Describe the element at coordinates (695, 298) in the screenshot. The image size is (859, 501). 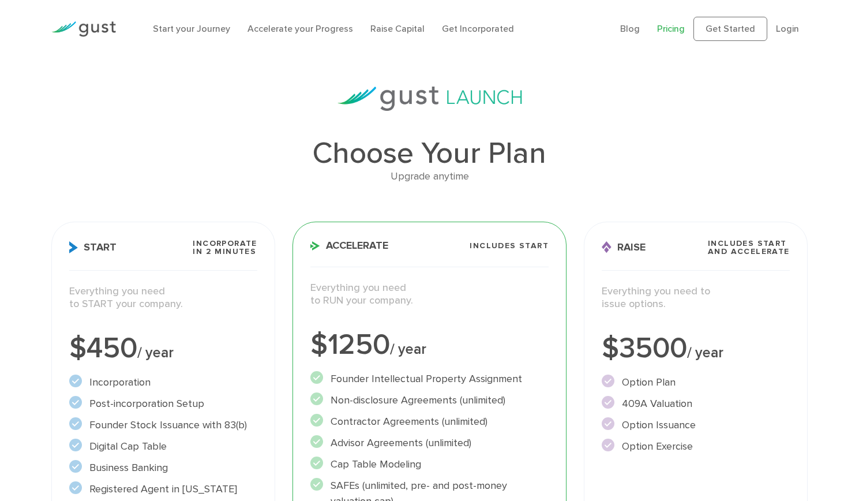
I see `p: Everything you need to issue options.` at that location.